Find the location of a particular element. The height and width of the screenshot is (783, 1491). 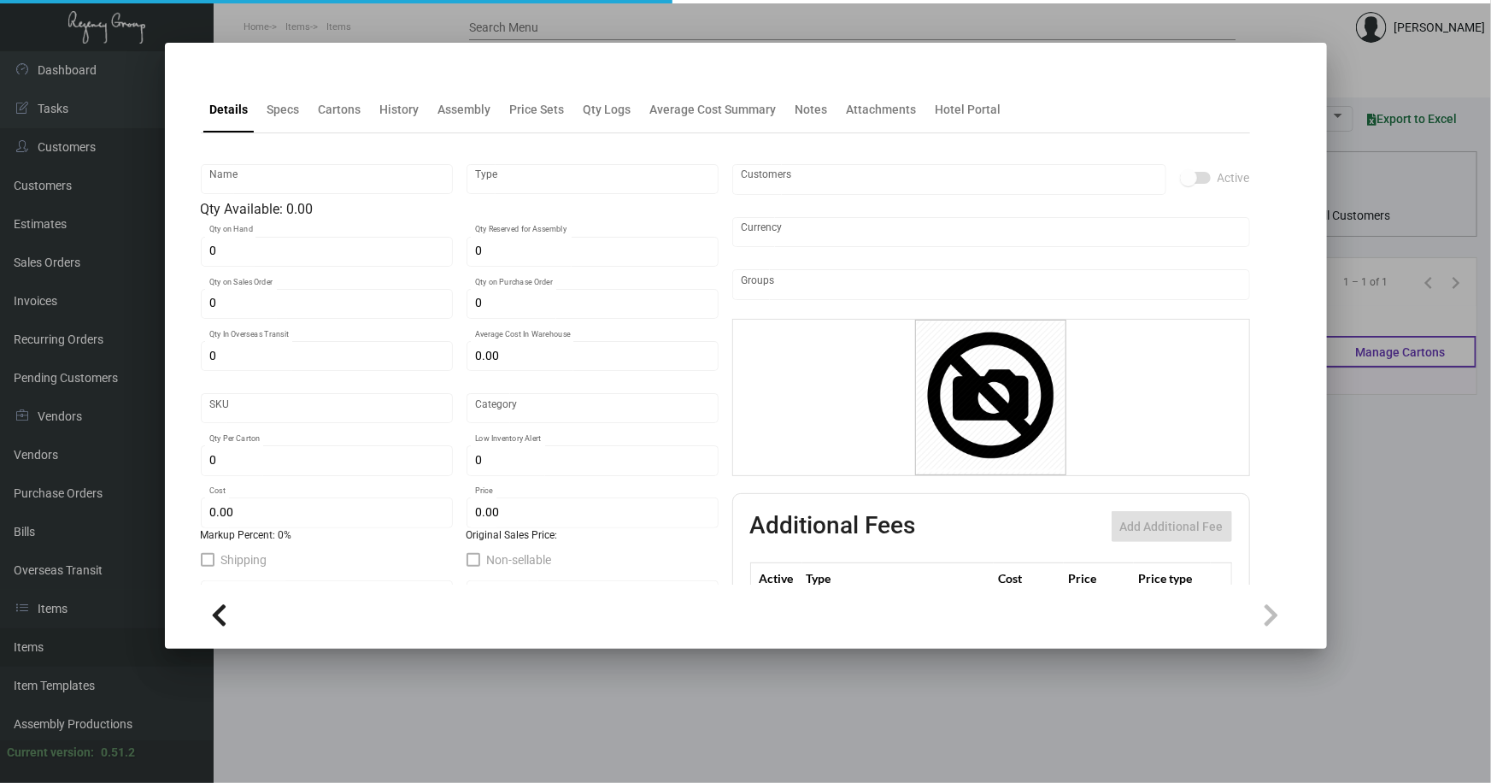

th: Price is located at coordinates (1099, 578).